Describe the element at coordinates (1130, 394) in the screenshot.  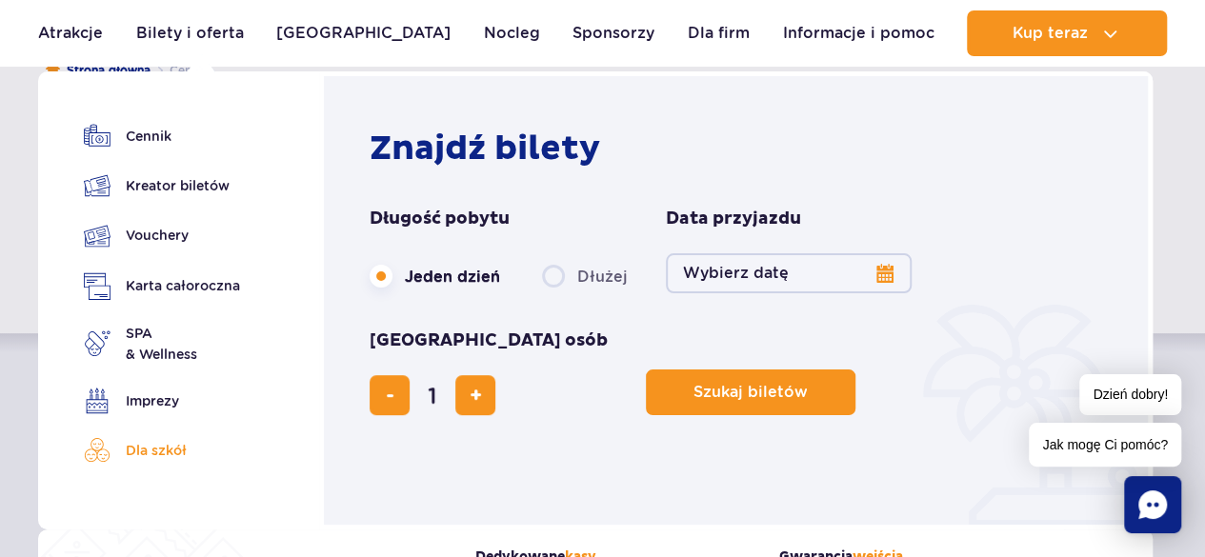
I see `span: Dzień dobry!` at that location.